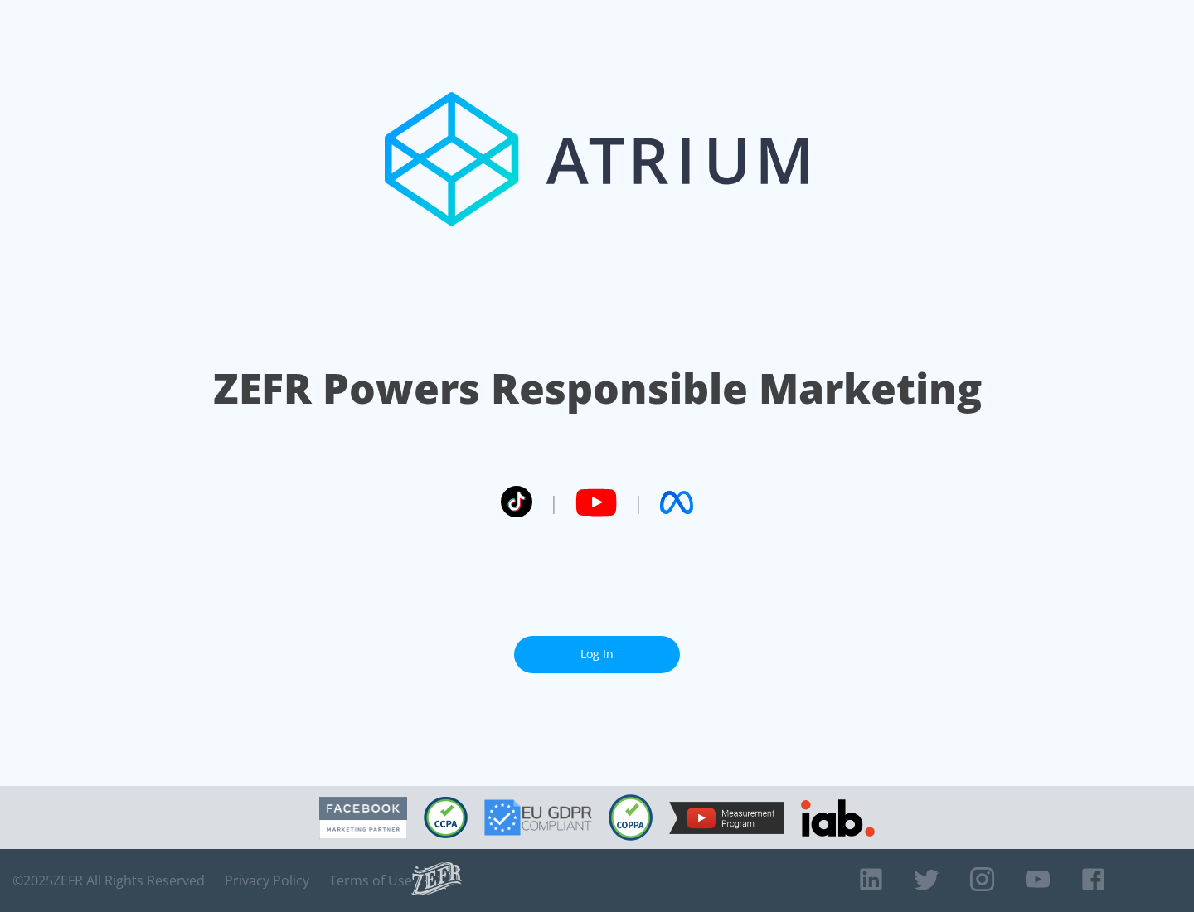  I want to click on img: GDPR Compliant, so click(538, 818).